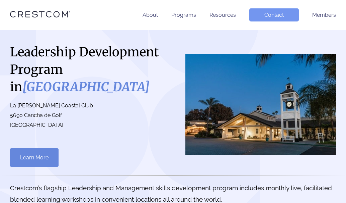  What do you see at coordinates (150, 15) in the screenshot?
I see `a: About` at bounding box center [150, 15].